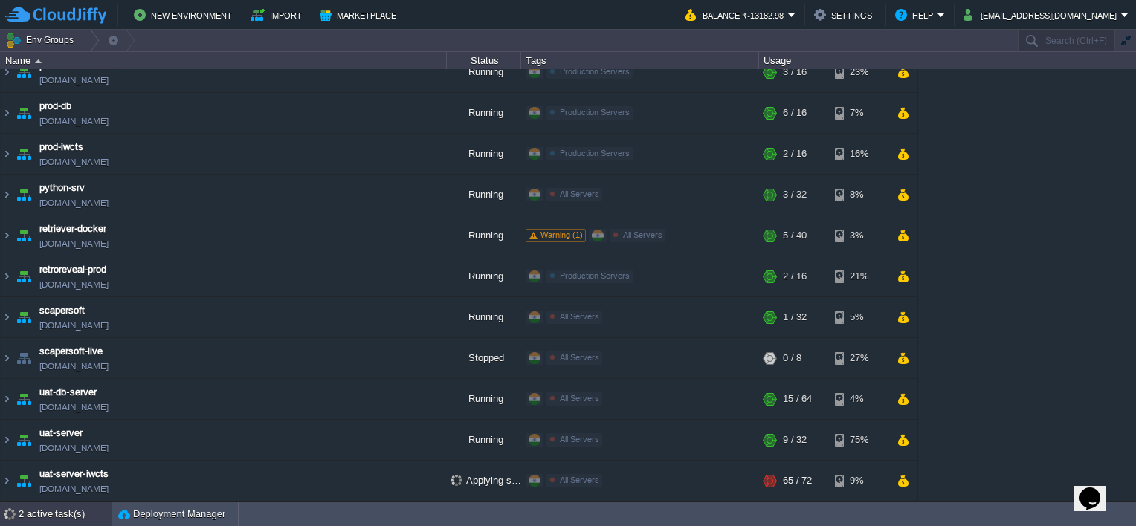 This screenshot has width=1136, height=526. Describe the element at coordinates (42, 40) in the screenshot. I see `button: Env Groups` at that location.